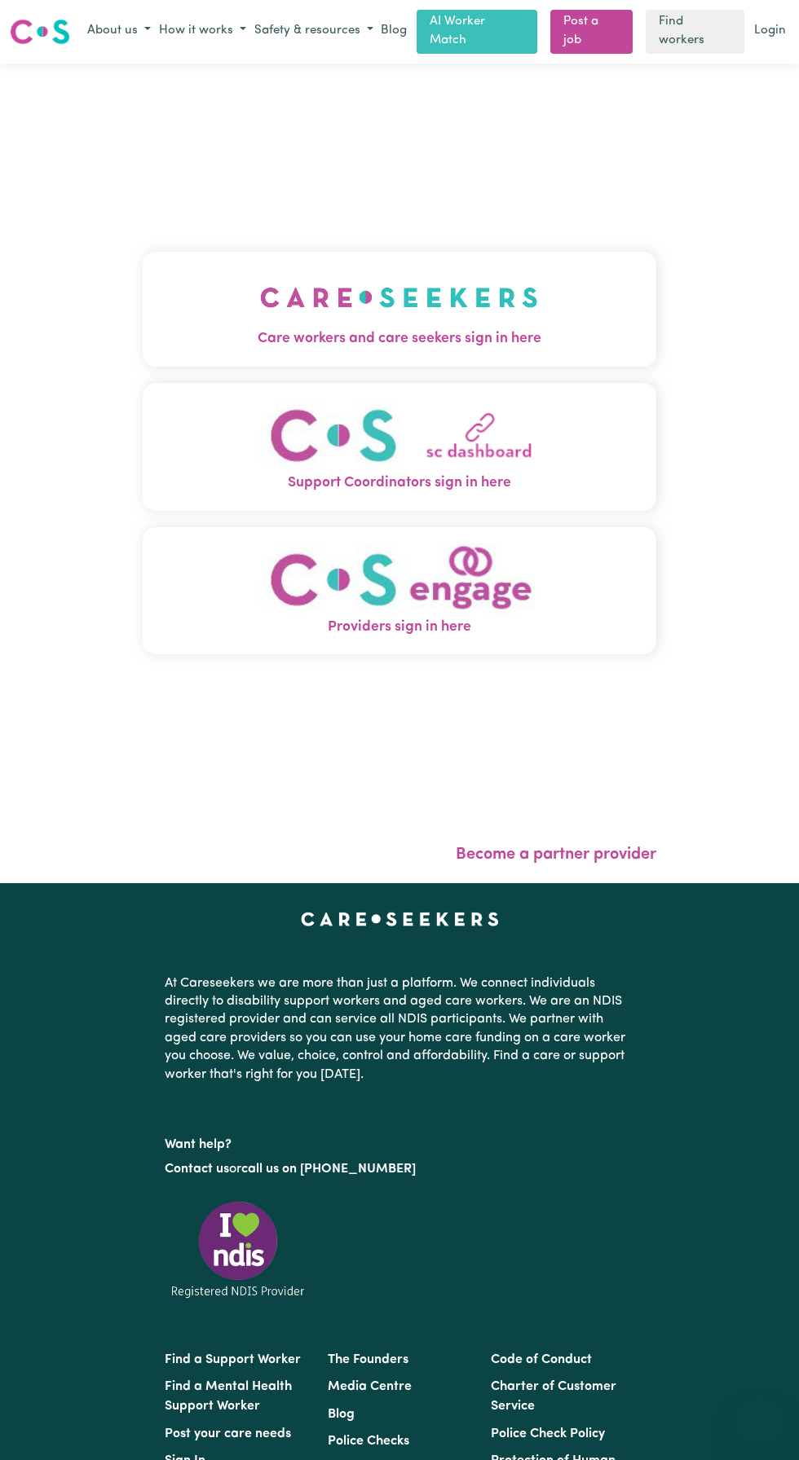 This screenshot has height=1460, width=799. Describe the element at coordinates (553, 1397) in the screenshot. I see `a: Charter of Customer Service` at that location.